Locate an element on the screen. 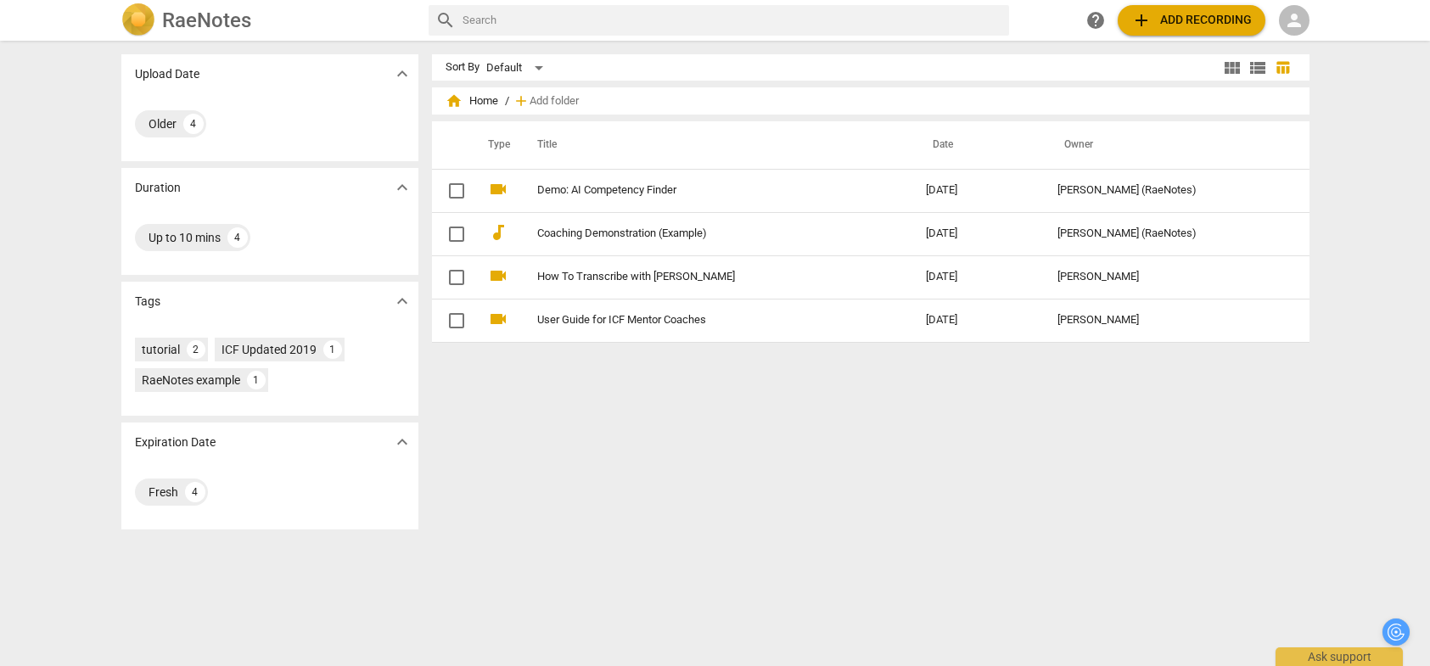 The height and width of the screenshot is (666, 1430). a: Demo: AI Competency Finder is located at coordinates (701, 190).